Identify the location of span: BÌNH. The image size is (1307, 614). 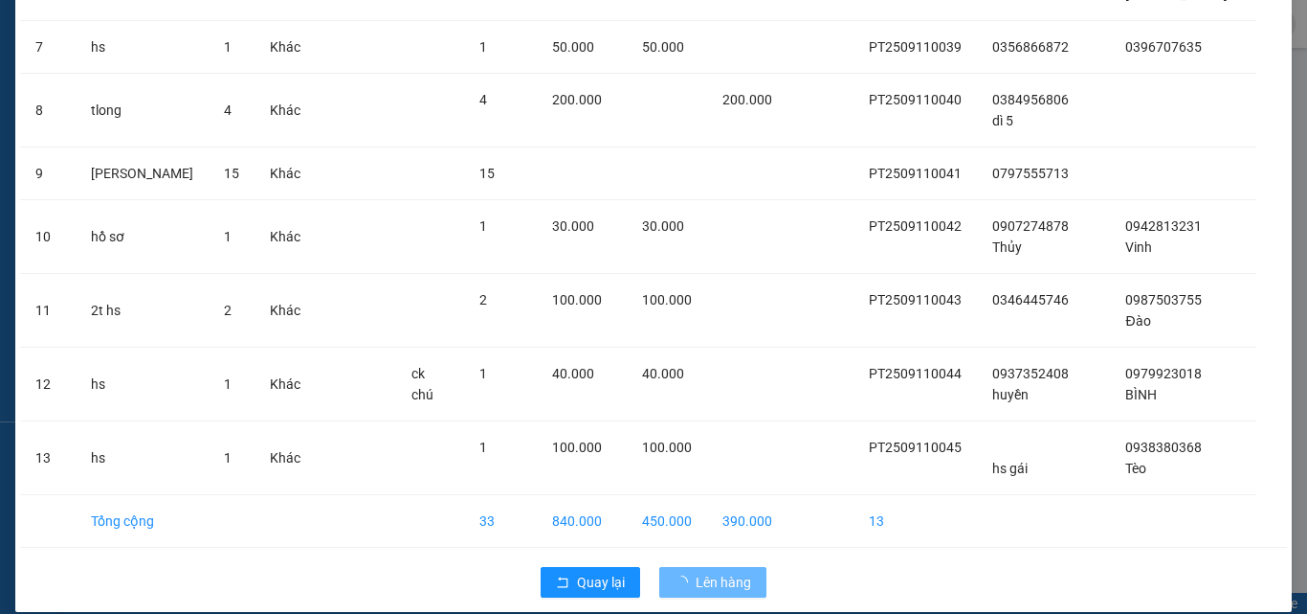
(1141, 394).